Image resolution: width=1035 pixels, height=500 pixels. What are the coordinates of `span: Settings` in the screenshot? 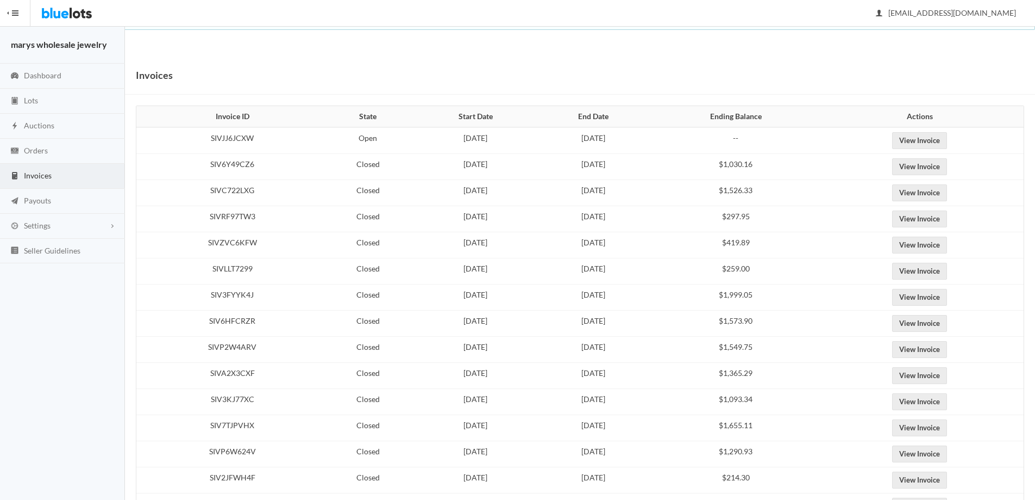 It's located at (37, 225).